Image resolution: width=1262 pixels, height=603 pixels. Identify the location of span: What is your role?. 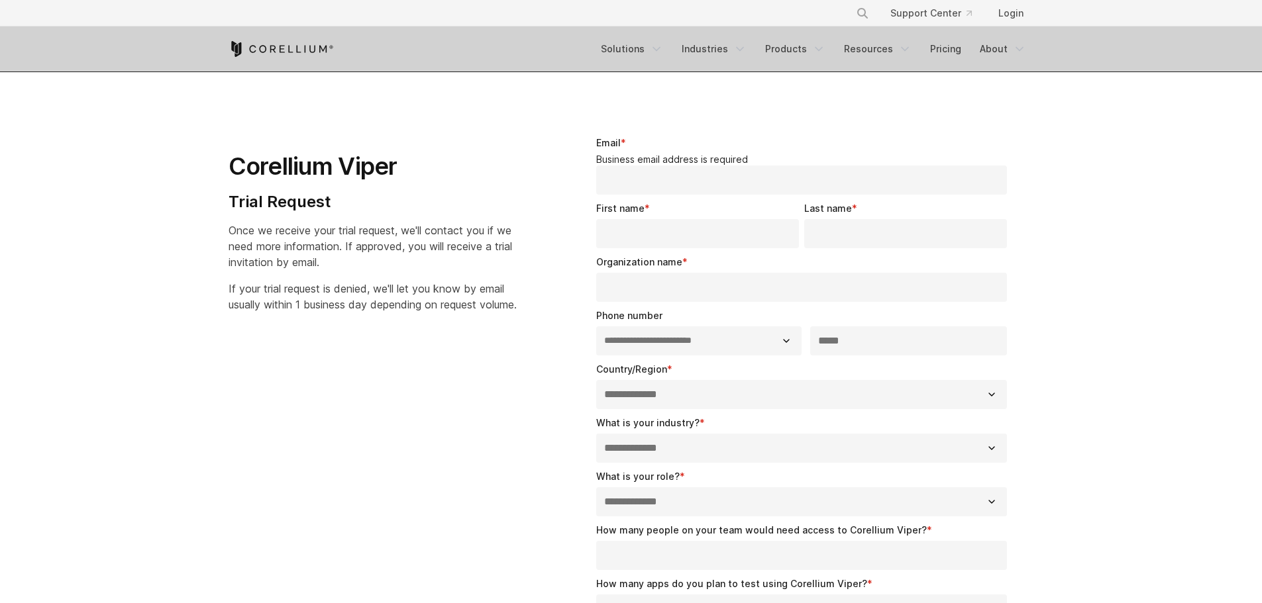
(638, 476).